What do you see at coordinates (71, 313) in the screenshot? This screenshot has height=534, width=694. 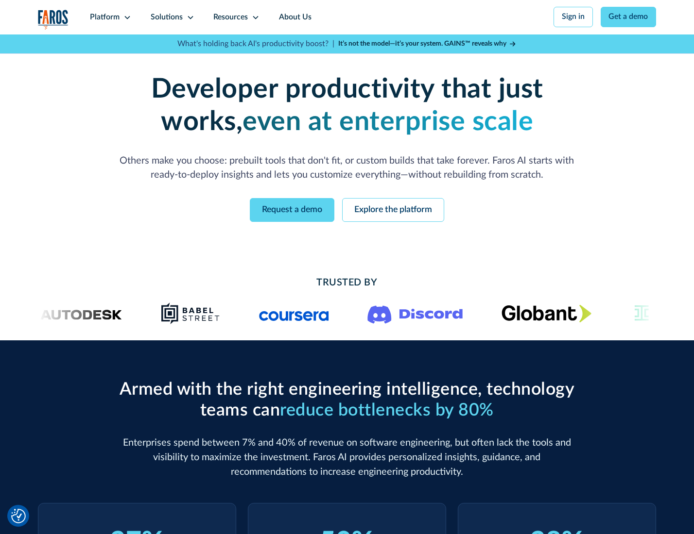 I see `img: Logo of the design software company Autodesk.` at bounding box center [71, 313].